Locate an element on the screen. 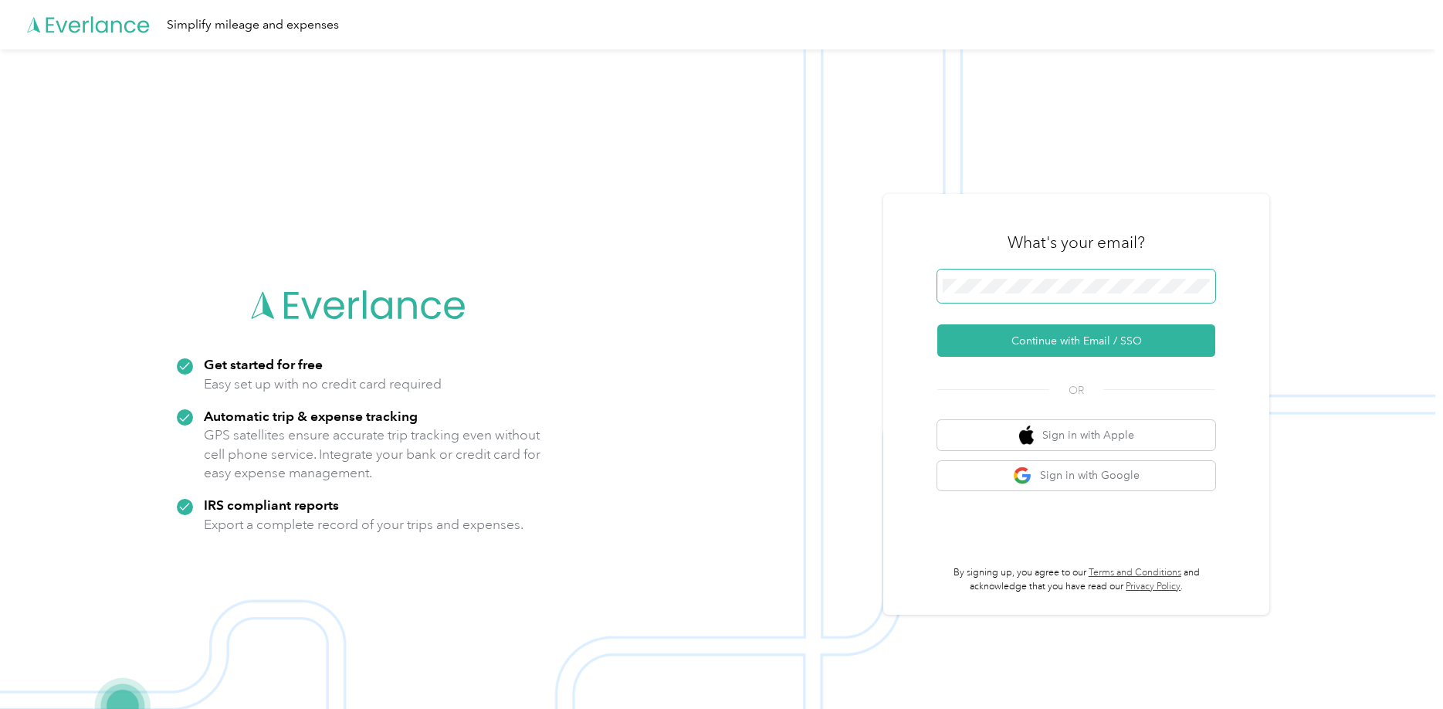  div: Simplify mileage and expenses is located at coordinates (252, 25).